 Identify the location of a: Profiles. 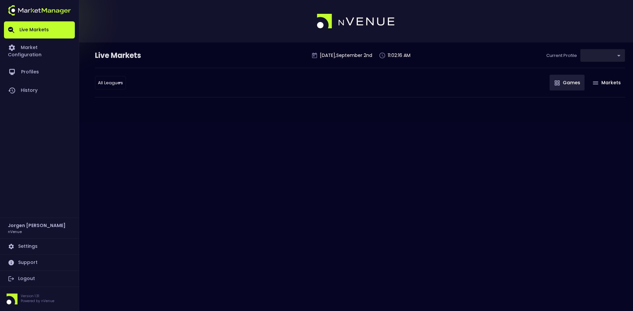
(39, 72).